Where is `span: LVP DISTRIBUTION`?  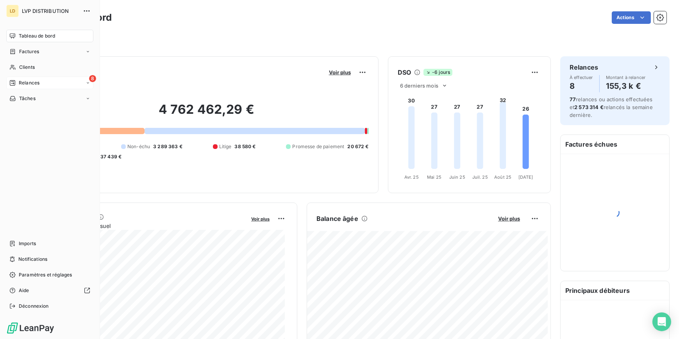
span: LVP DISTRIBUTION is located at coordinates (50, 11).